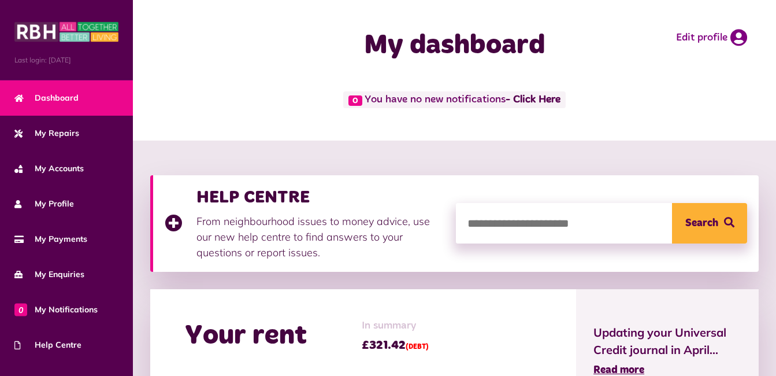 The image size is (776, 376). I want to click on span: My Accounts, so click(49, 168).